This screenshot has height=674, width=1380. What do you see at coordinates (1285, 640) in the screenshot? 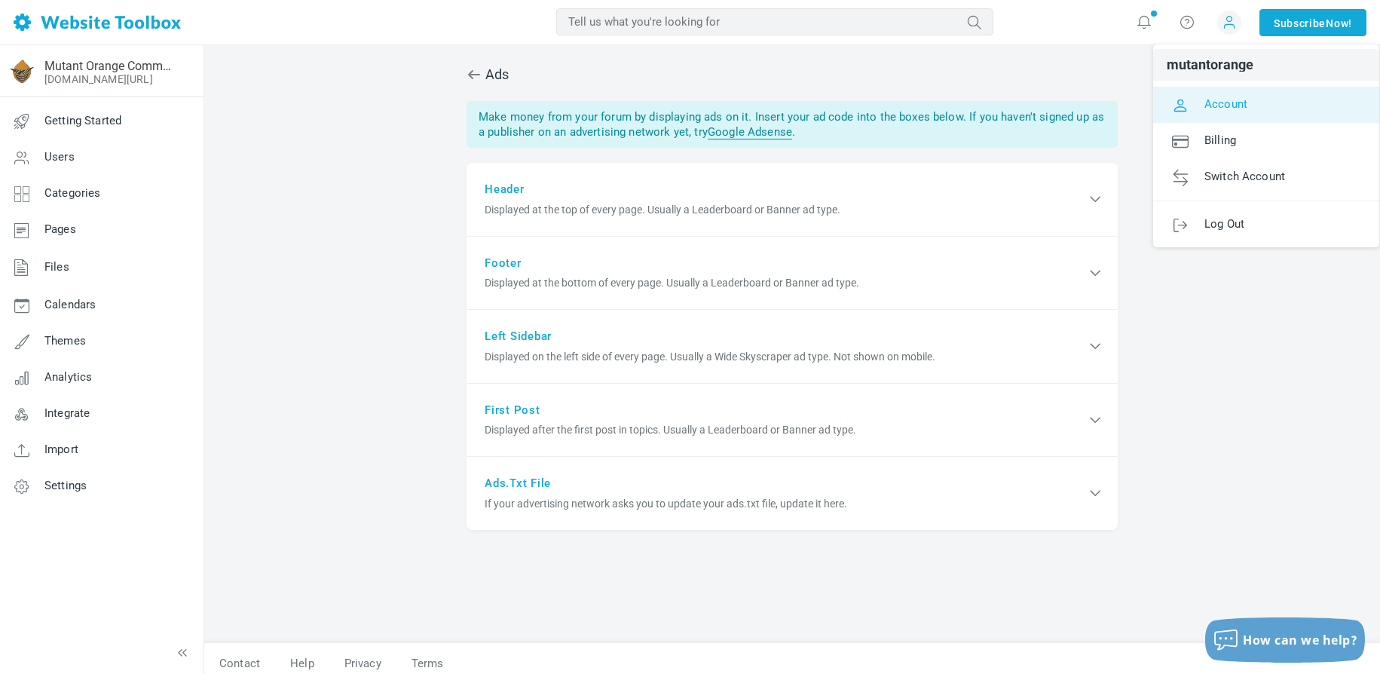
I see `button: How can we help?` at bounding box center [1285, 640].